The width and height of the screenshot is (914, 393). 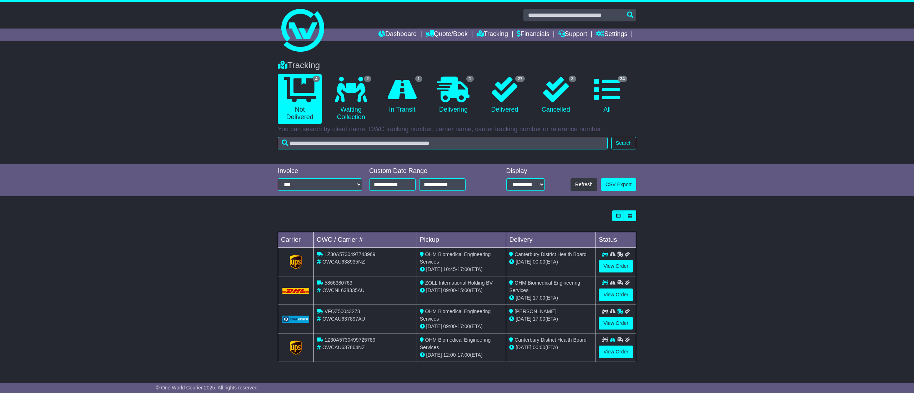 I want to click on span: 1Z30A5730499725789, so click(x=350, y=340).